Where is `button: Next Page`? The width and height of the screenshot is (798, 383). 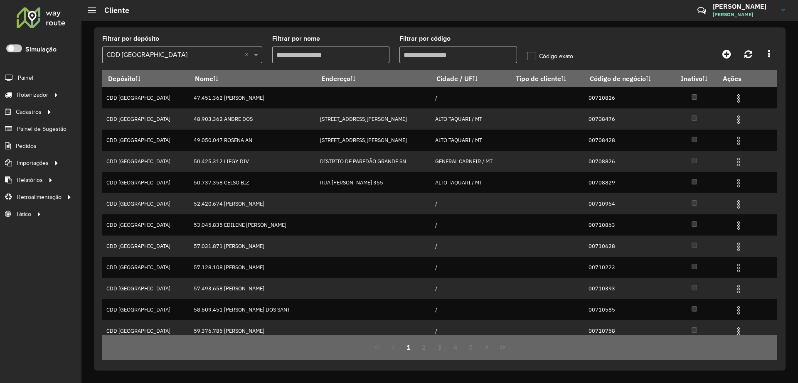 button: Next Page is located at coordinates (487, 348).